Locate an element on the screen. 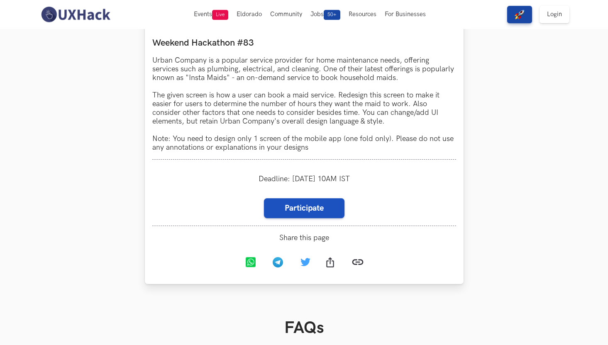  a: Share is located at coordinates (332, 264).